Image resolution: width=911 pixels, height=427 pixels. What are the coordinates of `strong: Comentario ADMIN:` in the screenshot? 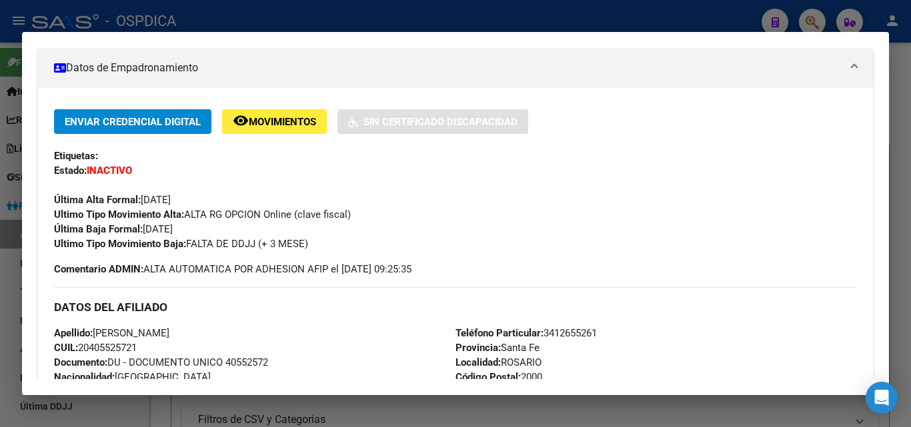 It's located at (99, 269).